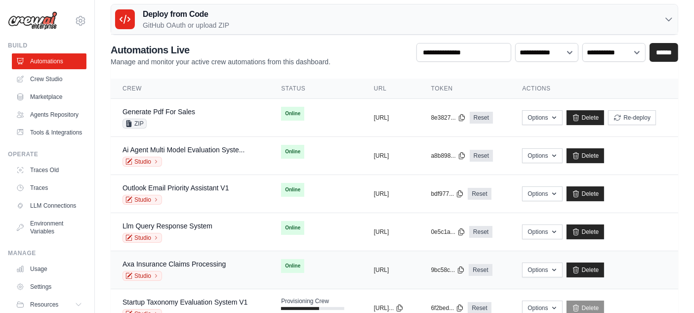 The image size is (694, 313). What do you see at coordinates (448, 270) in the screenshot?
I see `button: 9bc58c...` at bounding box center [448, 270].